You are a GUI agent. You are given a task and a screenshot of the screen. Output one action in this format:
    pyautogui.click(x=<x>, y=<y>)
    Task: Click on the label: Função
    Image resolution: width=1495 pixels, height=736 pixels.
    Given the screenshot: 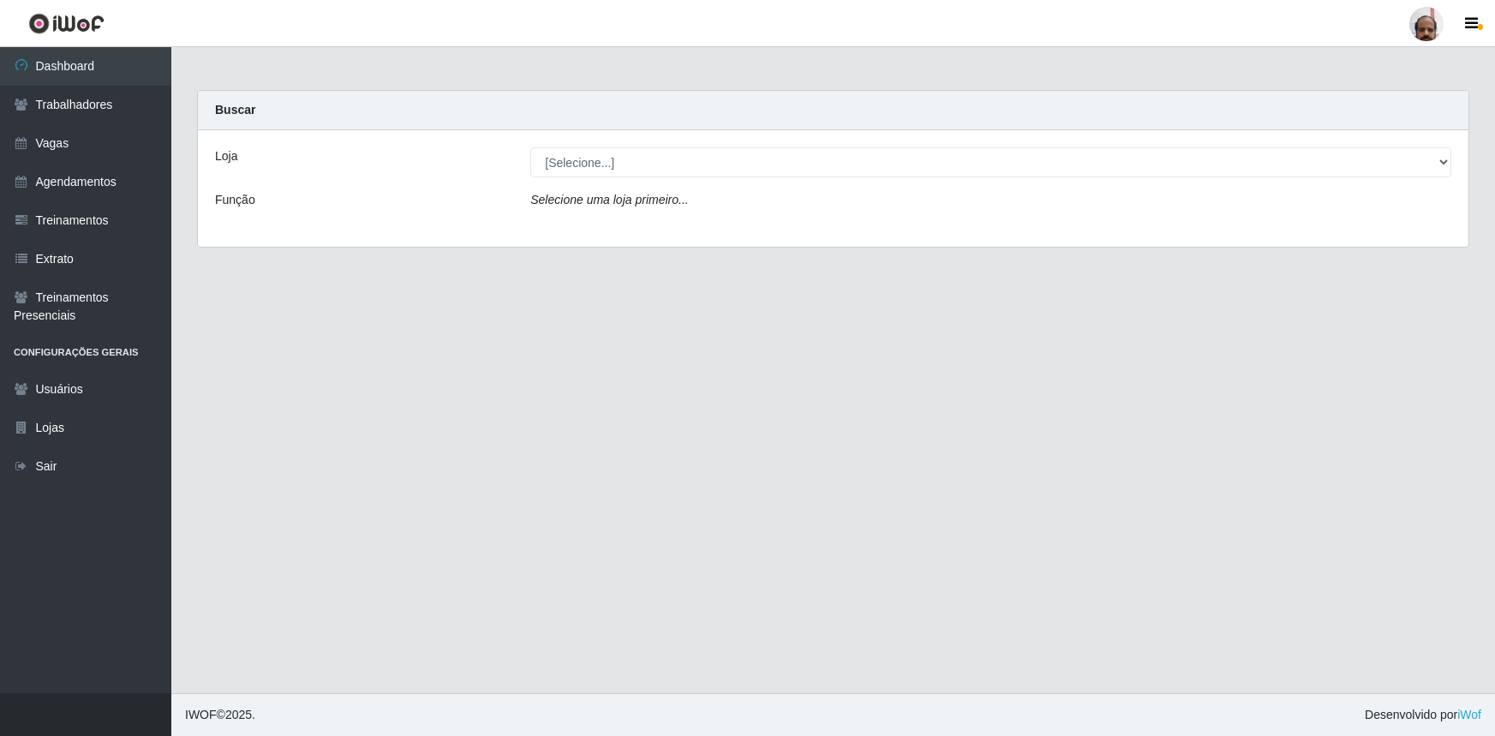 What is the action you would take?
    pyautogui.click(x=235, y=200)
    